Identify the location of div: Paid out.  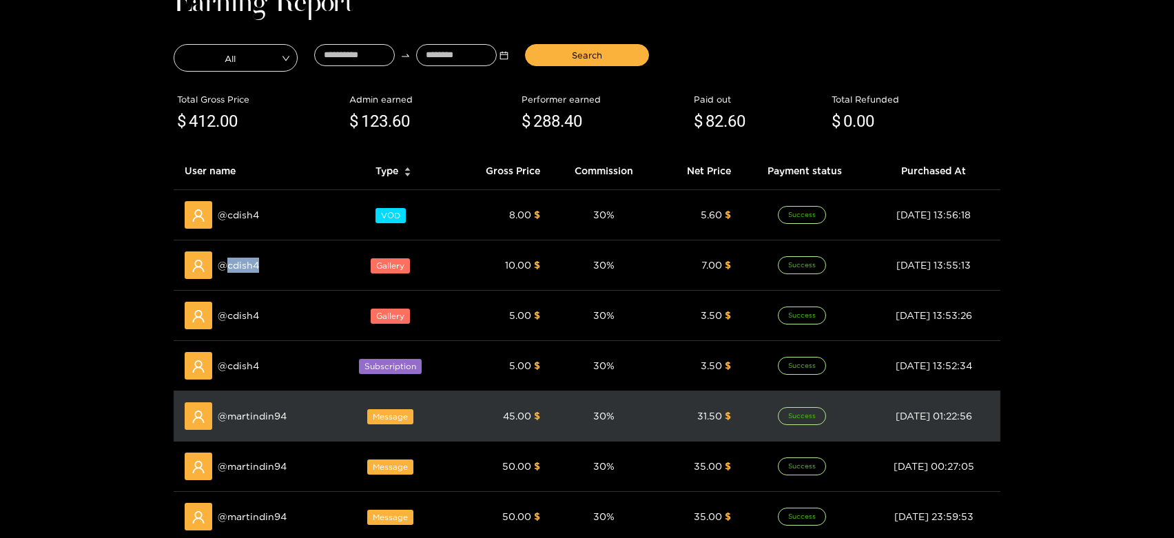
(759, 99).